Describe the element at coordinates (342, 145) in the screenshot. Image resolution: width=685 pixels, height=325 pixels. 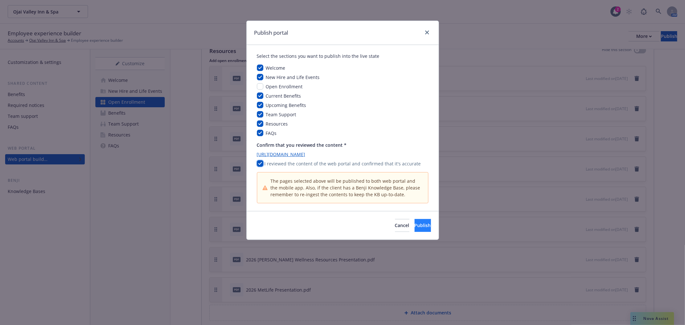
I see `p: Confirm that you reviewed the content *` at that location.